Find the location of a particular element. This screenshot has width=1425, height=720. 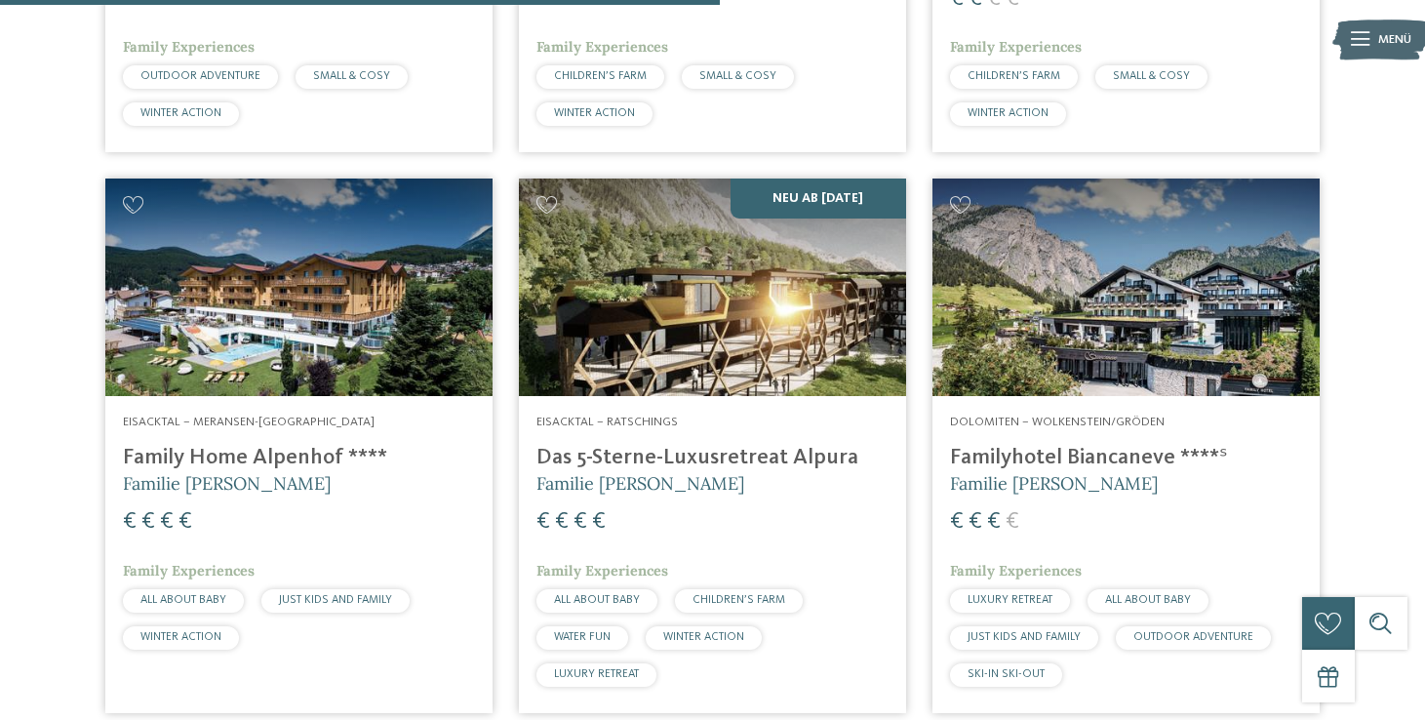

h4: Das 5-Sterne-Luxusretreat Alpura is located at coordinates (712, 457).